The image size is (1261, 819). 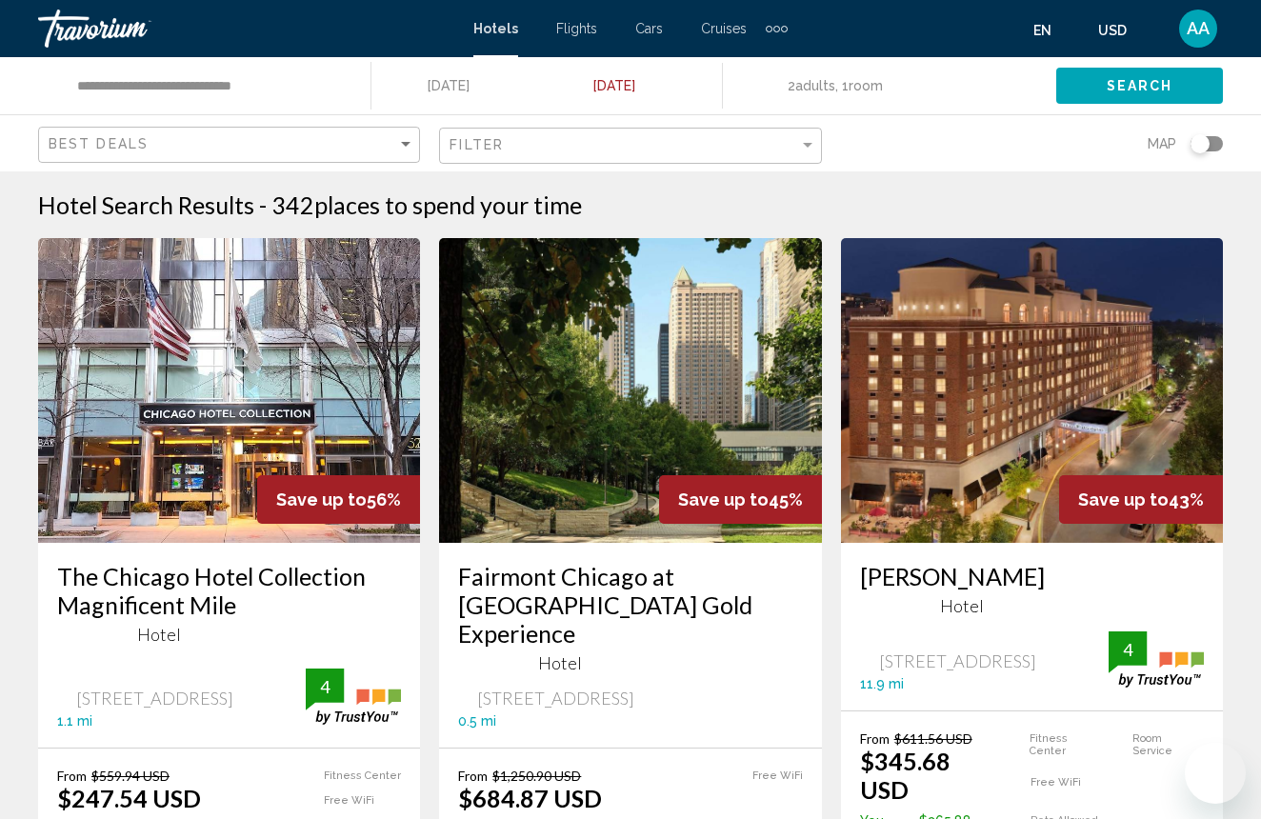 I want to click on del: $559.94 USD, so click(x=130, y=775).